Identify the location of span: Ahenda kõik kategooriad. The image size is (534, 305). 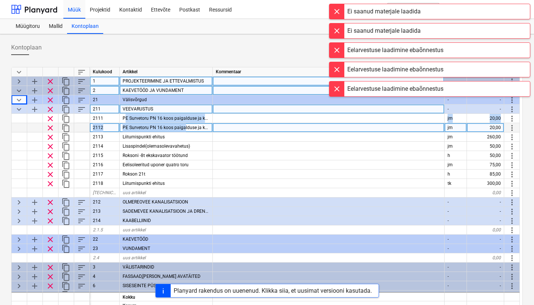
(19, 72).